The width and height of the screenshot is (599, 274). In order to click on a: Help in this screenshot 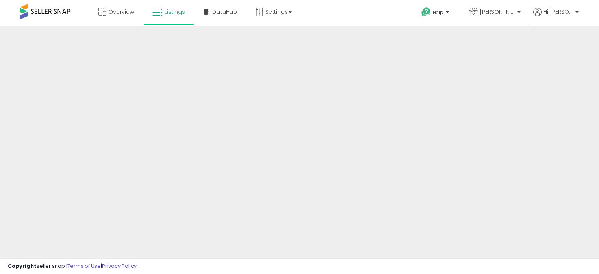, I will do `click(436, 13)`.